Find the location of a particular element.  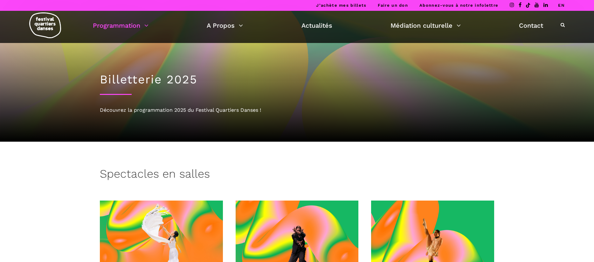

a: Médiation culturelle is located at coordinates (425, 25).